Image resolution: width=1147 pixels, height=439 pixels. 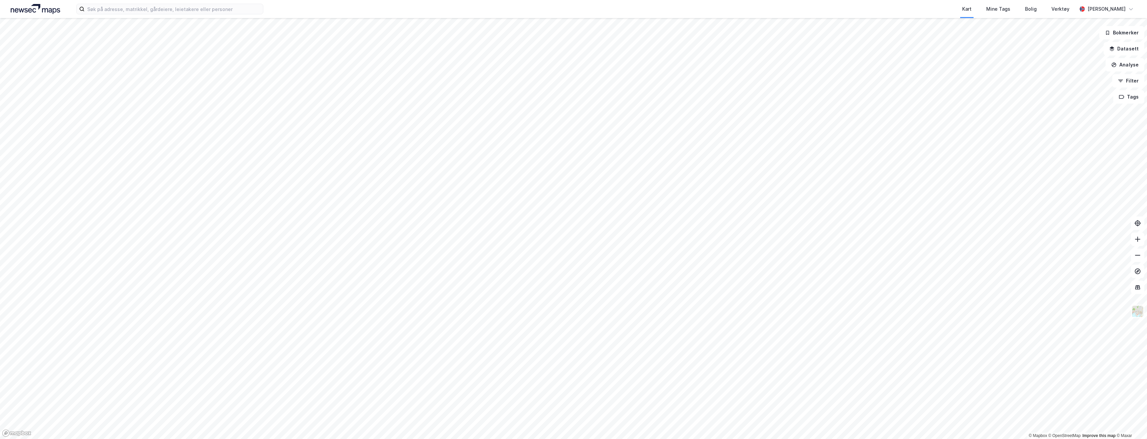 What do you see at coordinates (1038, 436) in the screenshot?
I see `a: Mapbox` at bounding box center [1038, 436].